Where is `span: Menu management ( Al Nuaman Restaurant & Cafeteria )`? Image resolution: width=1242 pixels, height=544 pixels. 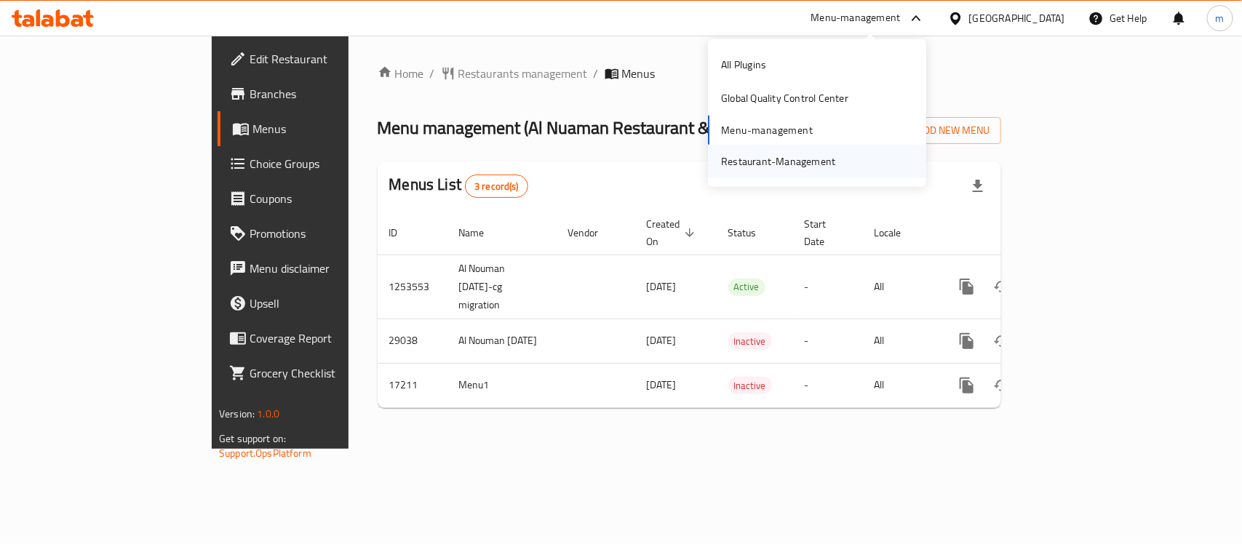 span: Menu management ( Al Nuaman Restaurant & Cafeteria ) is located at coordinates (580, 127).